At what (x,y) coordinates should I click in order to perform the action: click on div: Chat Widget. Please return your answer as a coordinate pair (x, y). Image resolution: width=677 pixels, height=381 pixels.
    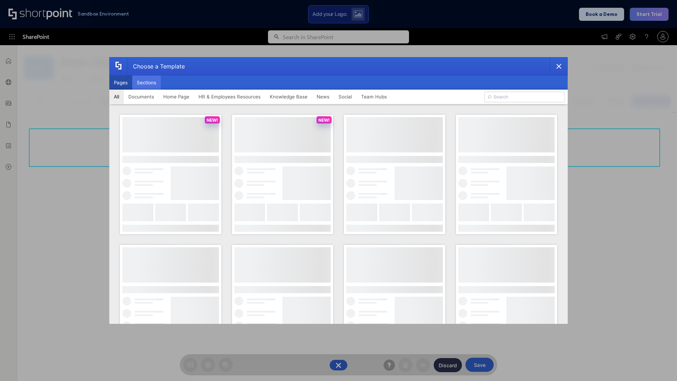
    Looking at the image, I should click on (659, 364).